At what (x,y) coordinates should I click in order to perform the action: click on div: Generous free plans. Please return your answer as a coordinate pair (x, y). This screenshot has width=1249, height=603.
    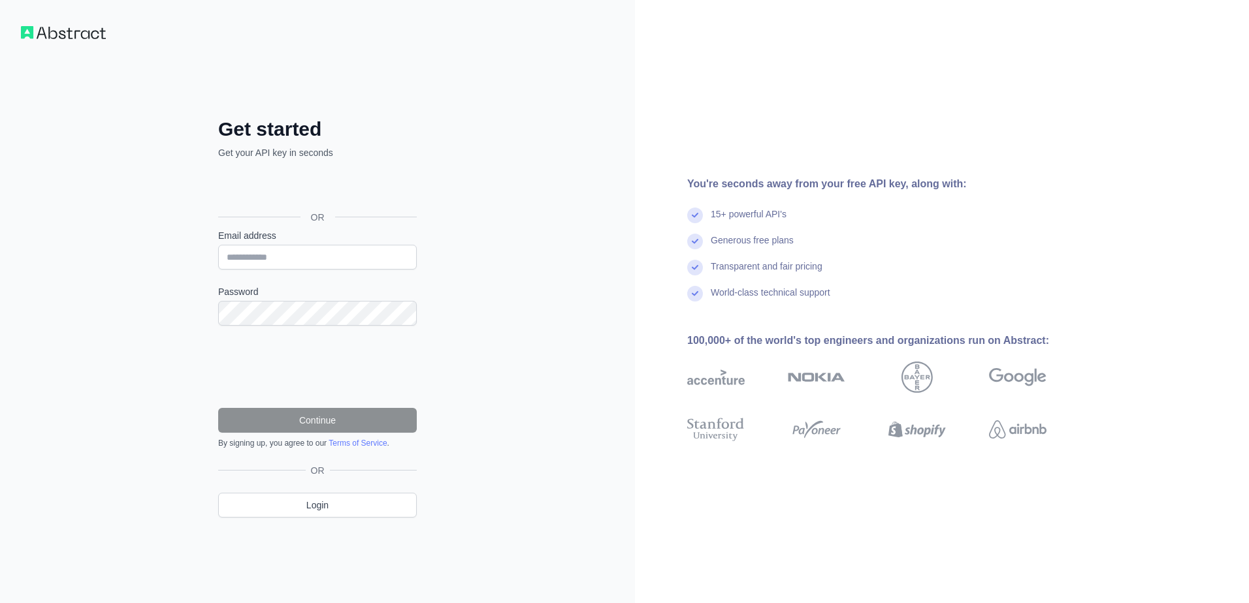
    Looking at the image, I should click on (752, 247).